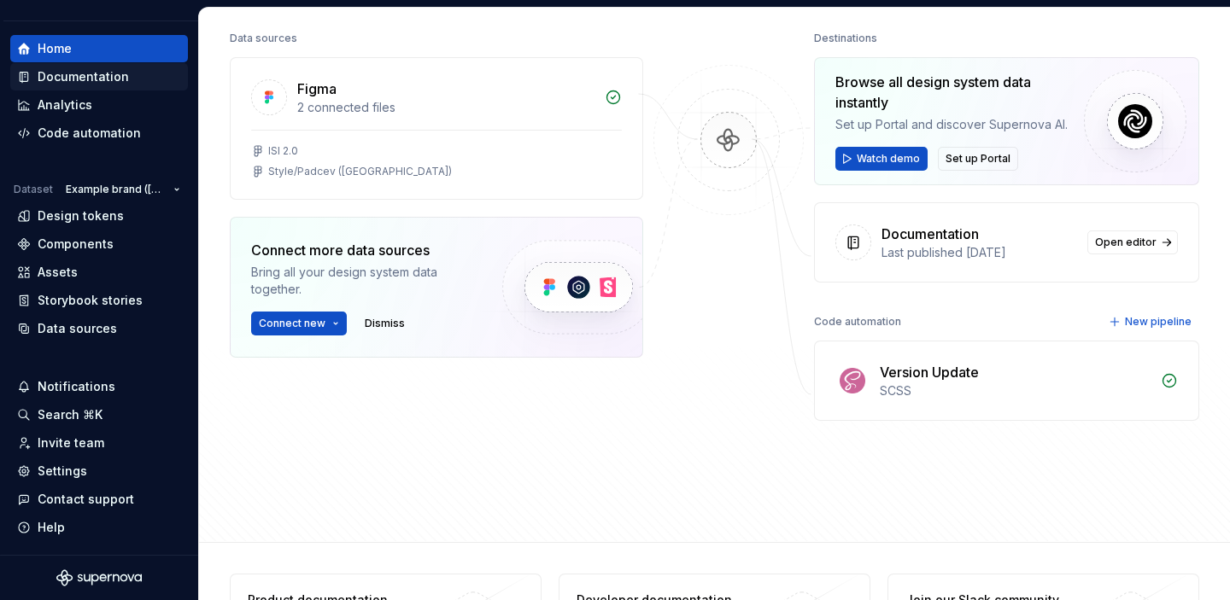 The height and width of the screenshot is (600, 1230). What do you see at coordinates (299, 324) in the screenshot?
I see `div: Connect new` at bounding box center [299, 324].